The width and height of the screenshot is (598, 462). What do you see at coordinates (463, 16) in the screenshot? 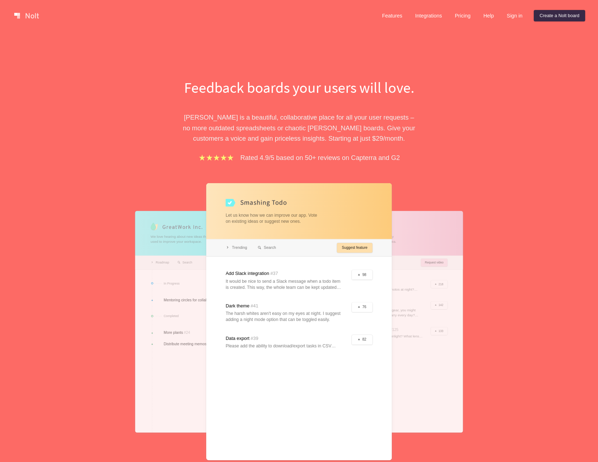
I see `a: Pricing` at bounding box center [463, 16].